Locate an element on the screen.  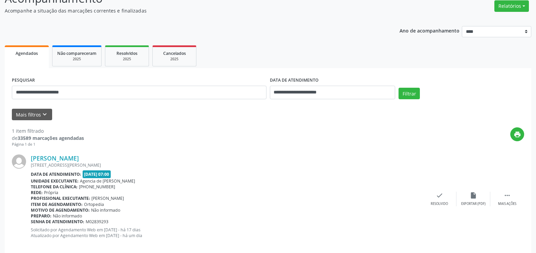
p: Acompanhe a situação das marcações correntes e finalizadas is located at coordinates (189, 10).